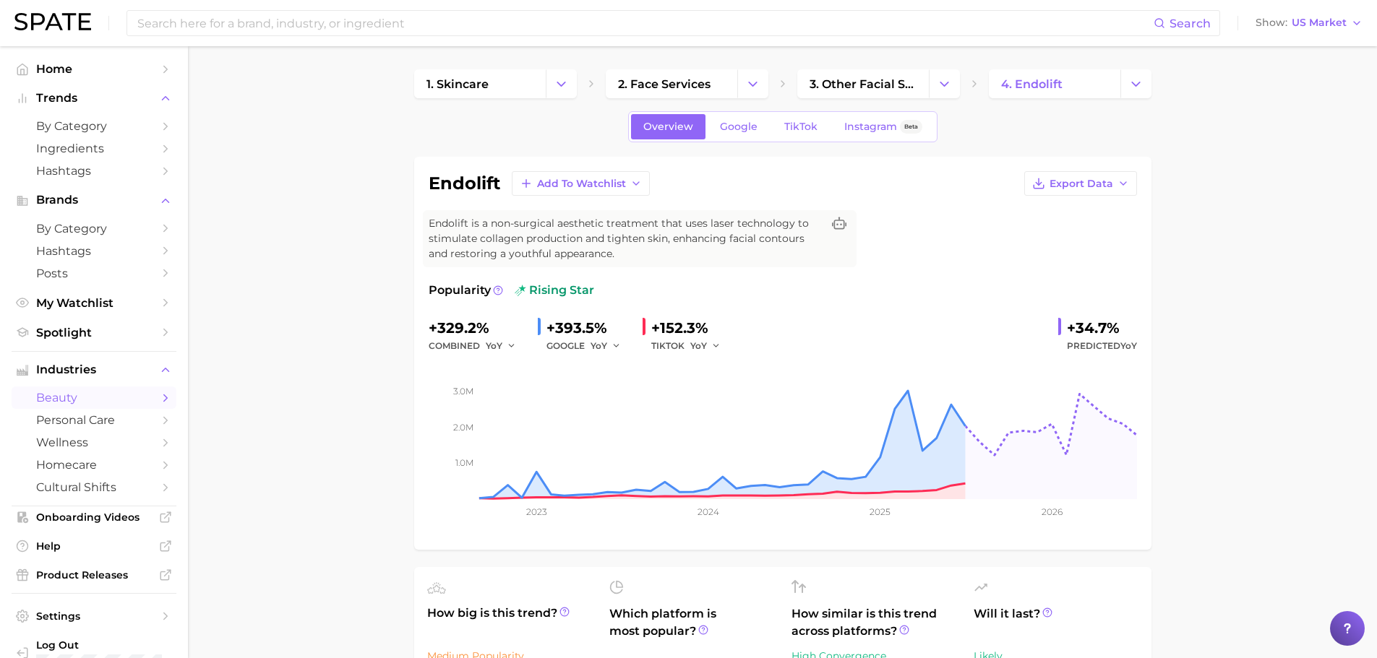 The width and height of the screenshot is (1377, 658). I want to click on span: Settings, so click(94, 617).